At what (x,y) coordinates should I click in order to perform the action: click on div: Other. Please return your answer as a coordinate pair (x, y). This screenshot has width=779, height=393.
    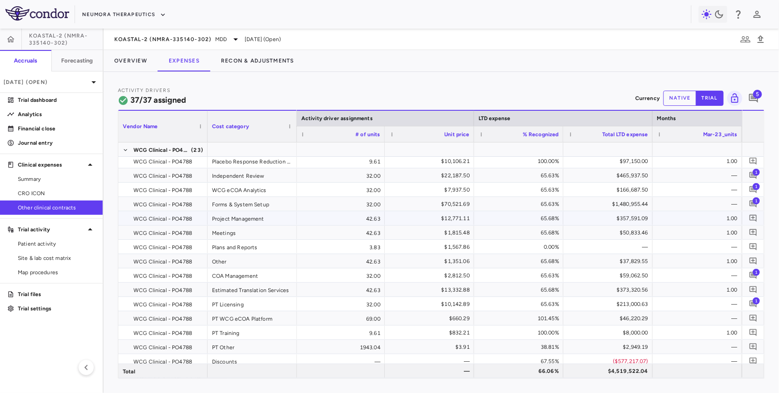
    Looking at the image, I should click on (252, 261).